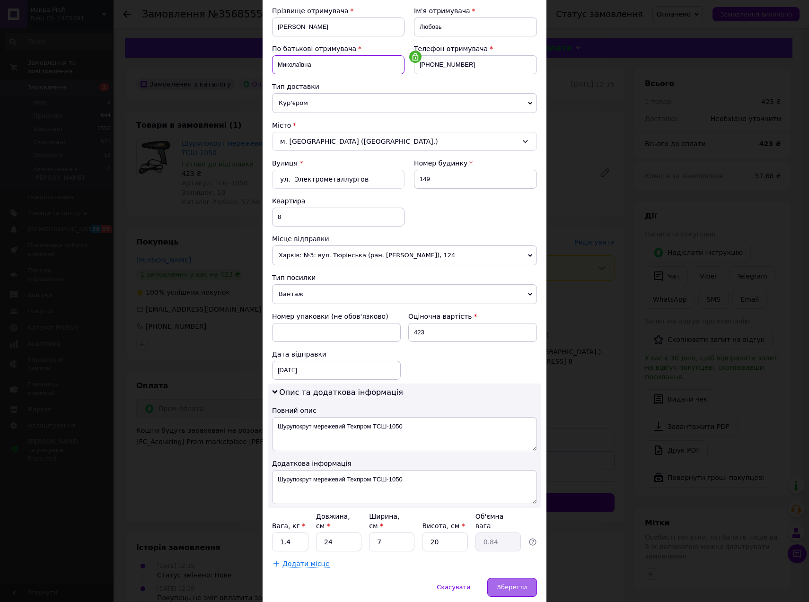 Image resolution: width=809 pixels, height=602 pixels. I want to click on span: Телефон отримувача, so click(451, 49).